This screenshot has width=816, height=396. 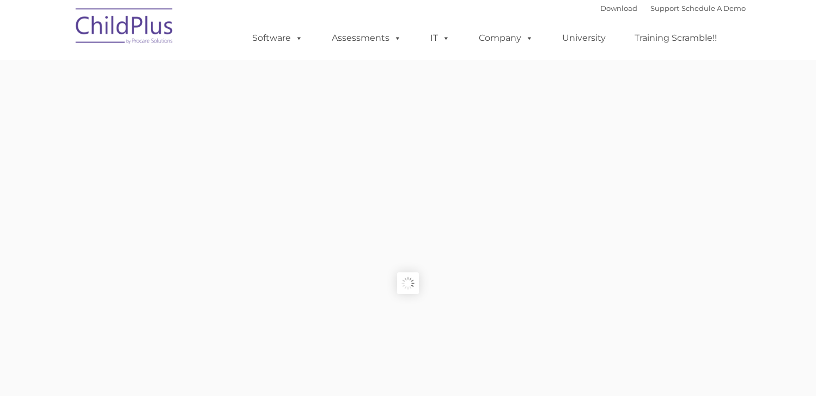 What do you see at coordinates (664, 8) in the screenshot?
I see `a: Support` at bounding box center [664, 8].